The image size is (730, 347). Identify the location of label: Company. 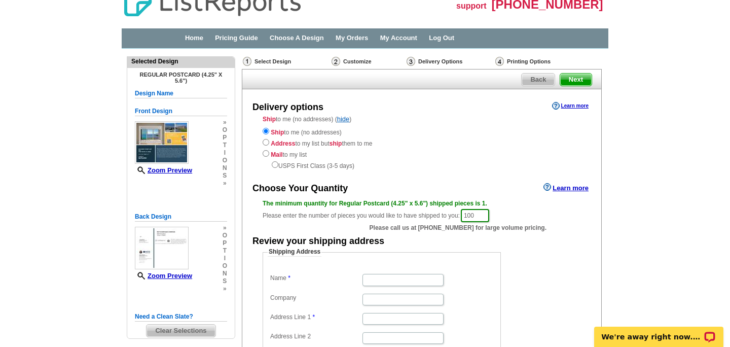
(316, 297).